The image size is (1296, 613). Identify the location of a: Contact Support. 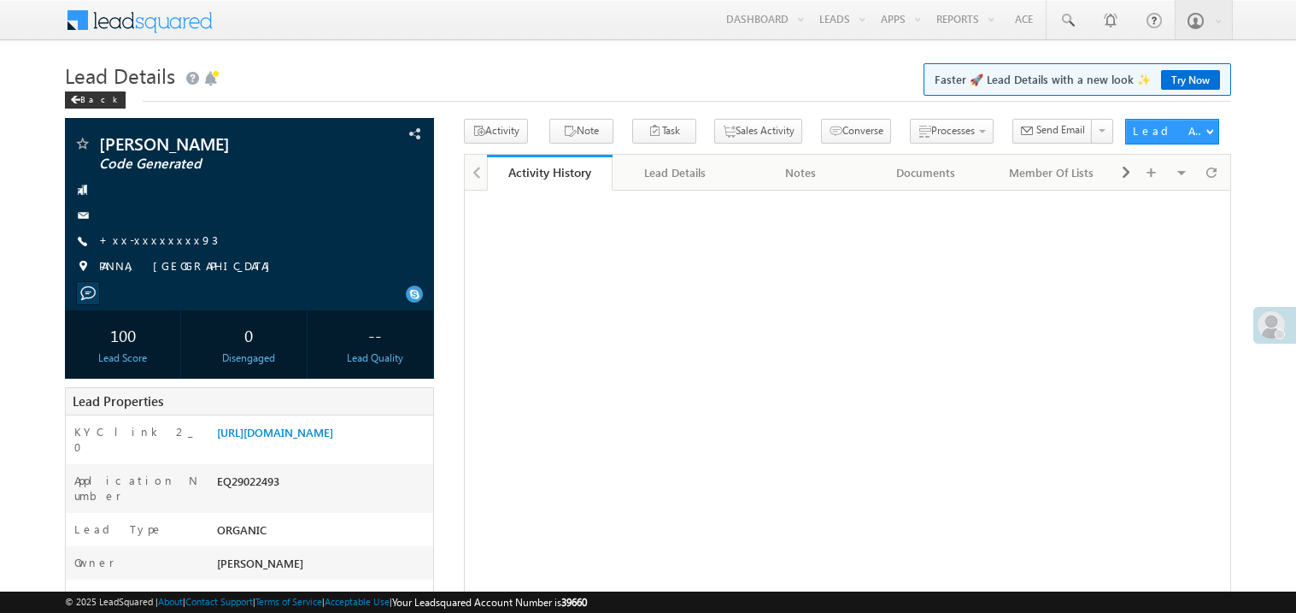
(219, 601).